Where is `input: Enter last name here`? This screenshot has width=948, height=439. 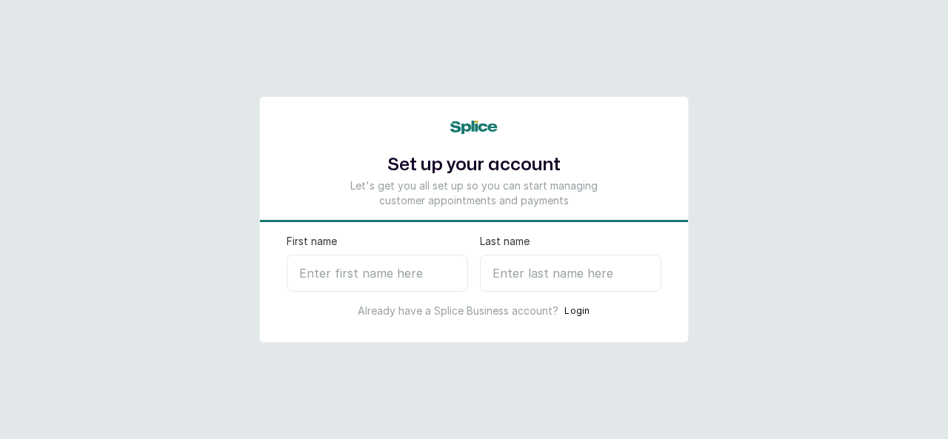 input: Enter last name here is located at coordinates (570, 273).